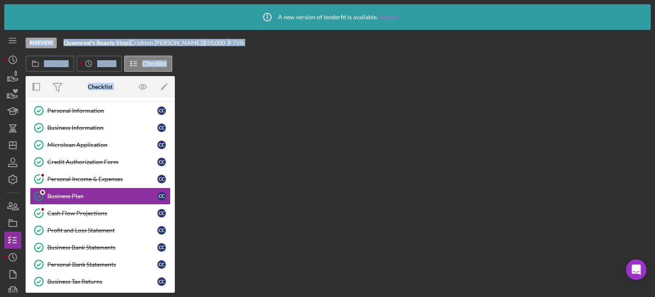  What do you see at coordinates (236, 43) in the screenshot?
I see `div: 9.75 %` at bounding box center [236, 43].